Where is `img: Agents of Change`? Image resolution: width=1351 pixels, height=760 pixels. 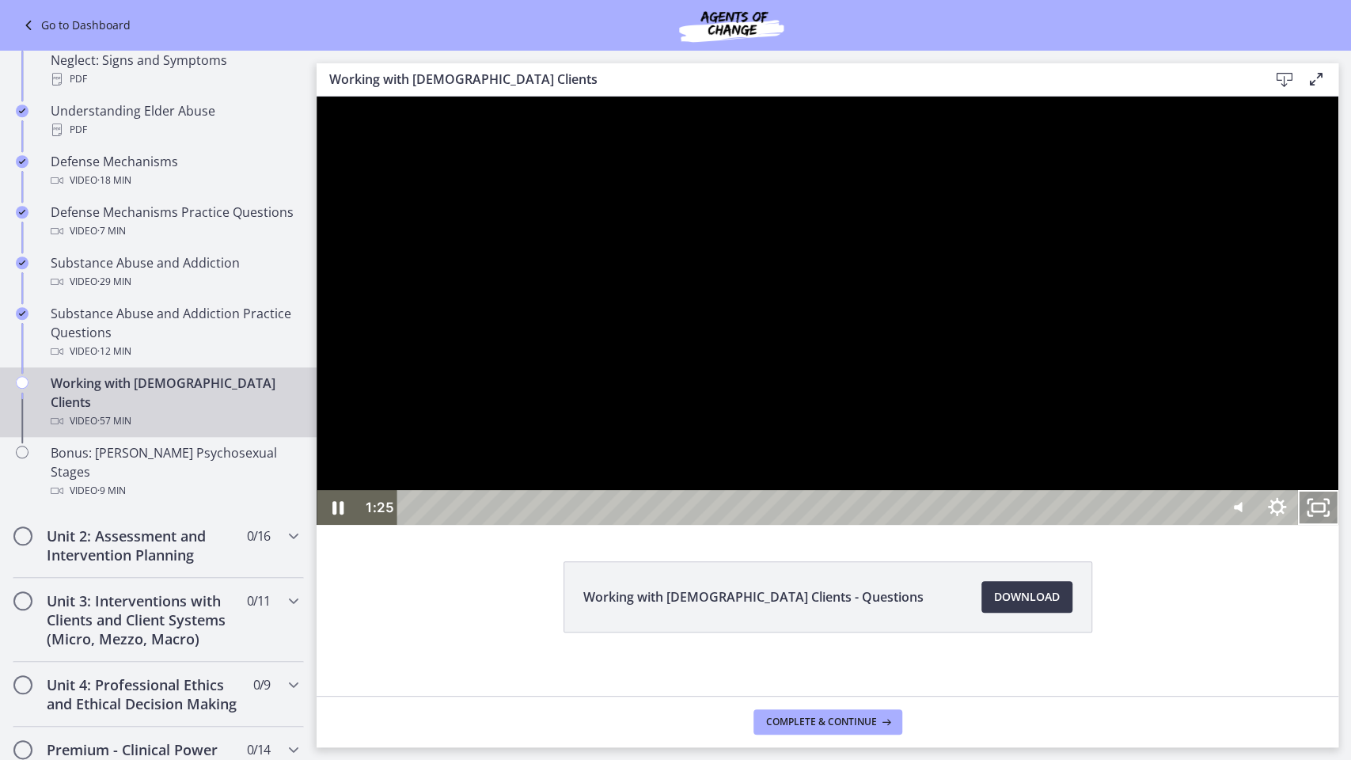 img: Agents of Change is located at coordinates (731, 25).